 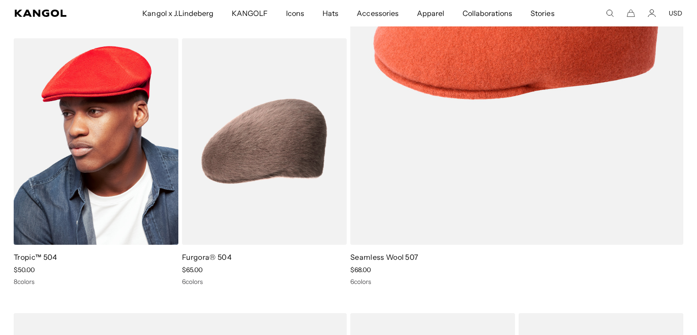 I want to click on summary: Search here, so click(x=610, y=13).